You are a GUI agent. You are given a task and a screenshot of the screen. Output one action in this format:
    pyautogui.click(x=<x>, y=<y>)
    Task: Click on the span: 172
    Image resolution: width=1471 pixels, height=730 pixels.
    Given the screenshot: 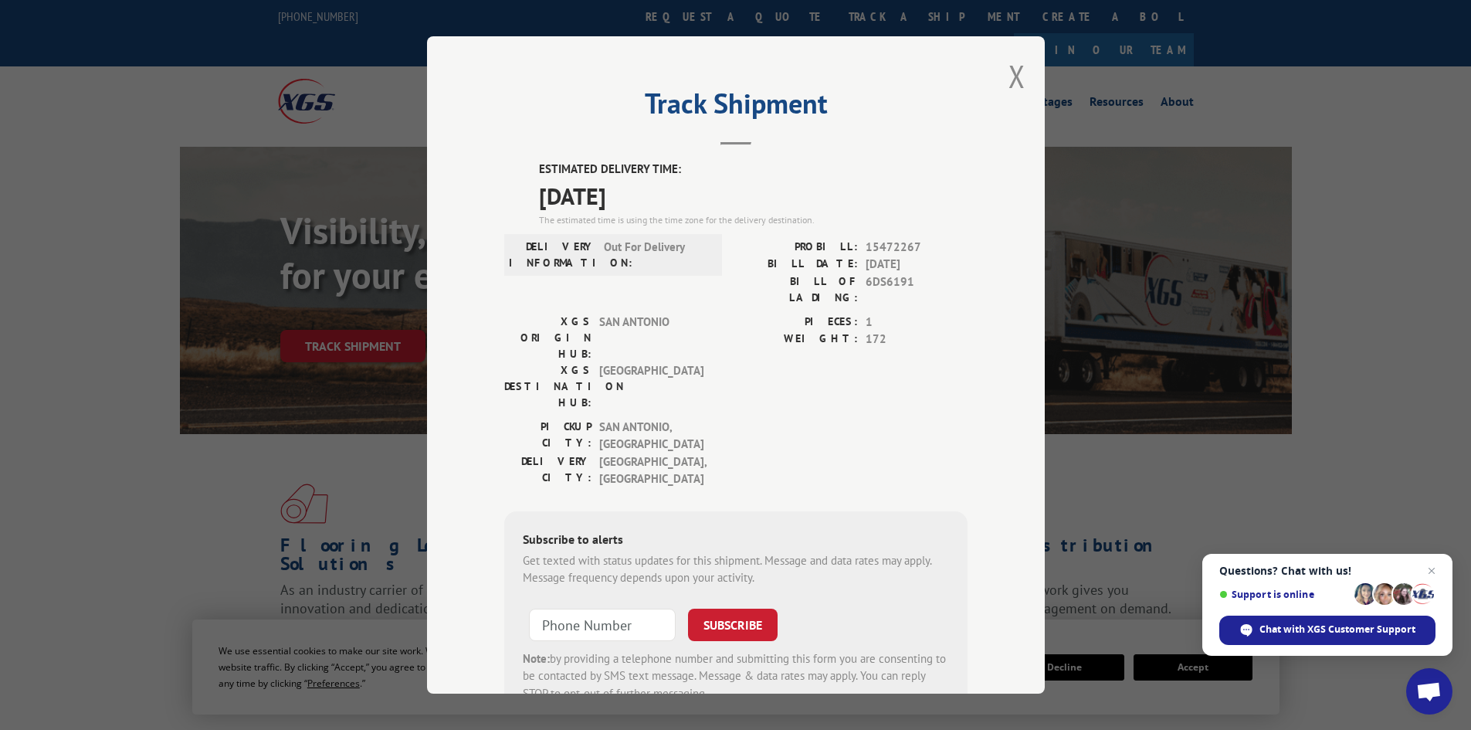 What is the action you would take?
    pyautogui.click(x=916, y=339)
    